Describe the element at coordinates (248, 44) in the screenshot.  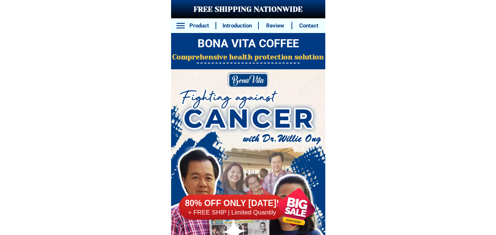
I see `h2: BONA VITA COFFEE` at that location.